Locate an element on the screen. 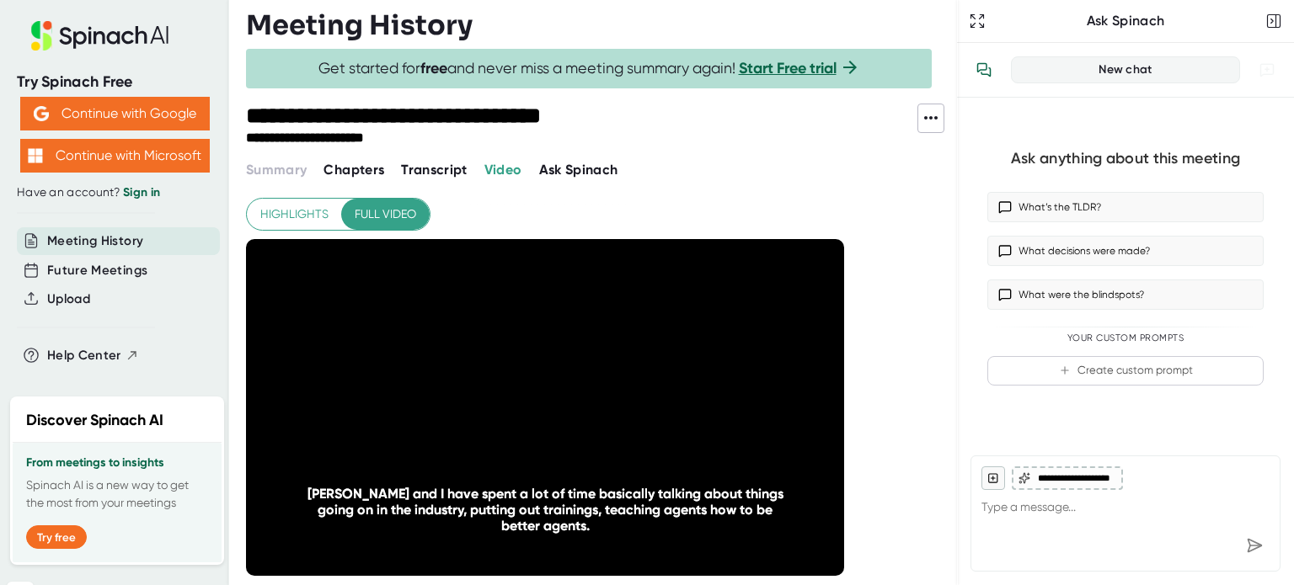 Image resolution: width=1294 pixels, height=585 pixels. span: Video is located at coordinates (503, 169).